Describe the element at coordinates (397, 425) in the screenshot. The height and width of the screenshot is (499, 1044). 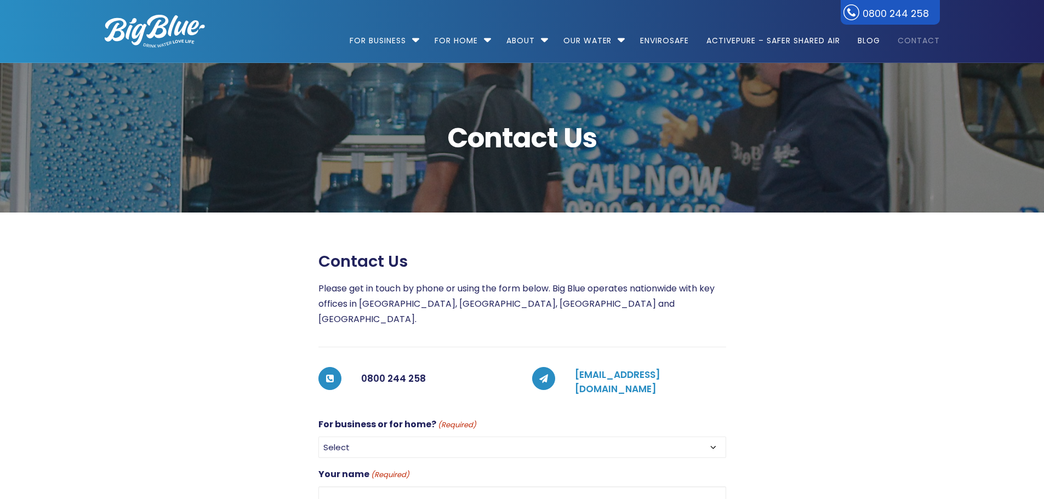
I see `label: For business or for home?` at that location.